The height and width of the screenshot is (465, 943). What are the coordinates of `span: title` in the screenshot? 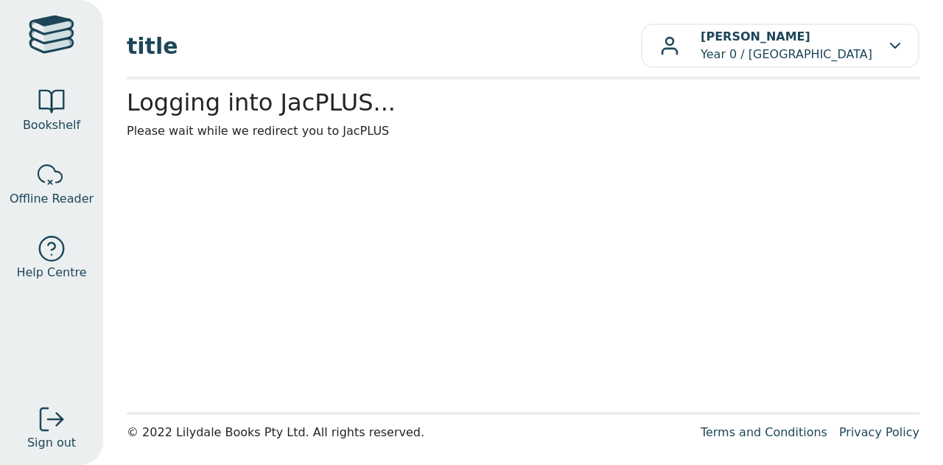 It's located at (384, 46).